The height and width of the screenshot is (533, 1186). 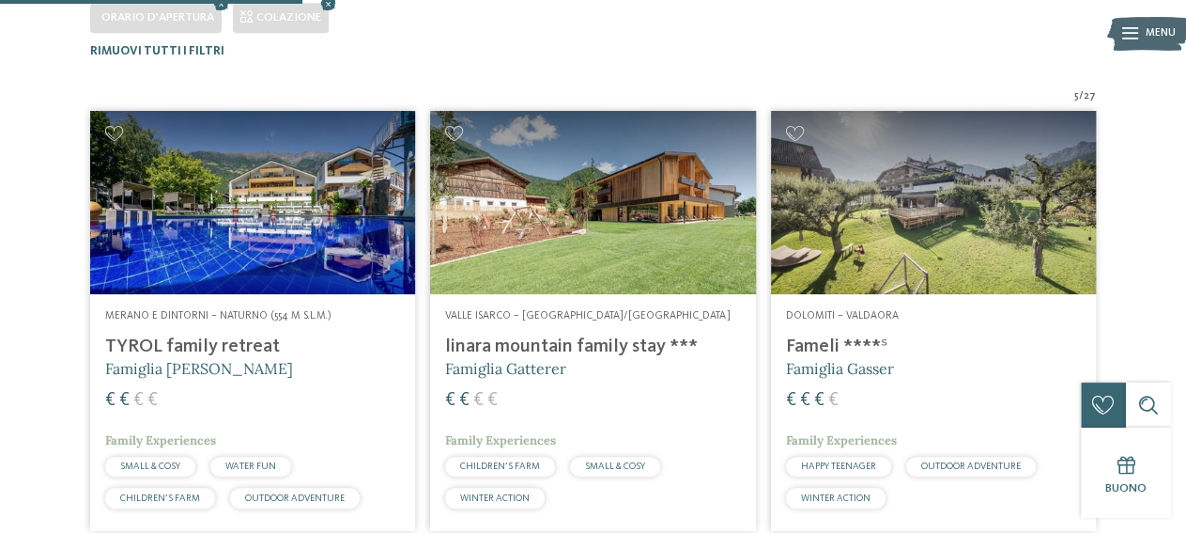 I want to click on span: Famiglia Gatterer, so click(x=505, y=368).